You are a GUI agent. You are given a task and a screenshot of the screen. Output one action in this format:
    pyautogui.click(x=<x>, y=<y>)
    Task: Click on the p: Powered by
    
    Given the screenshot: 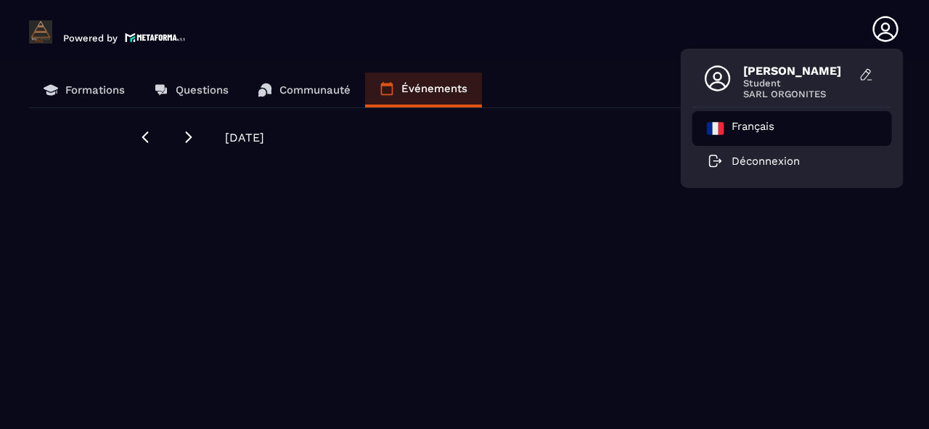 What is the action you would take?
    pyautogui.click(x=90, y=38)
    